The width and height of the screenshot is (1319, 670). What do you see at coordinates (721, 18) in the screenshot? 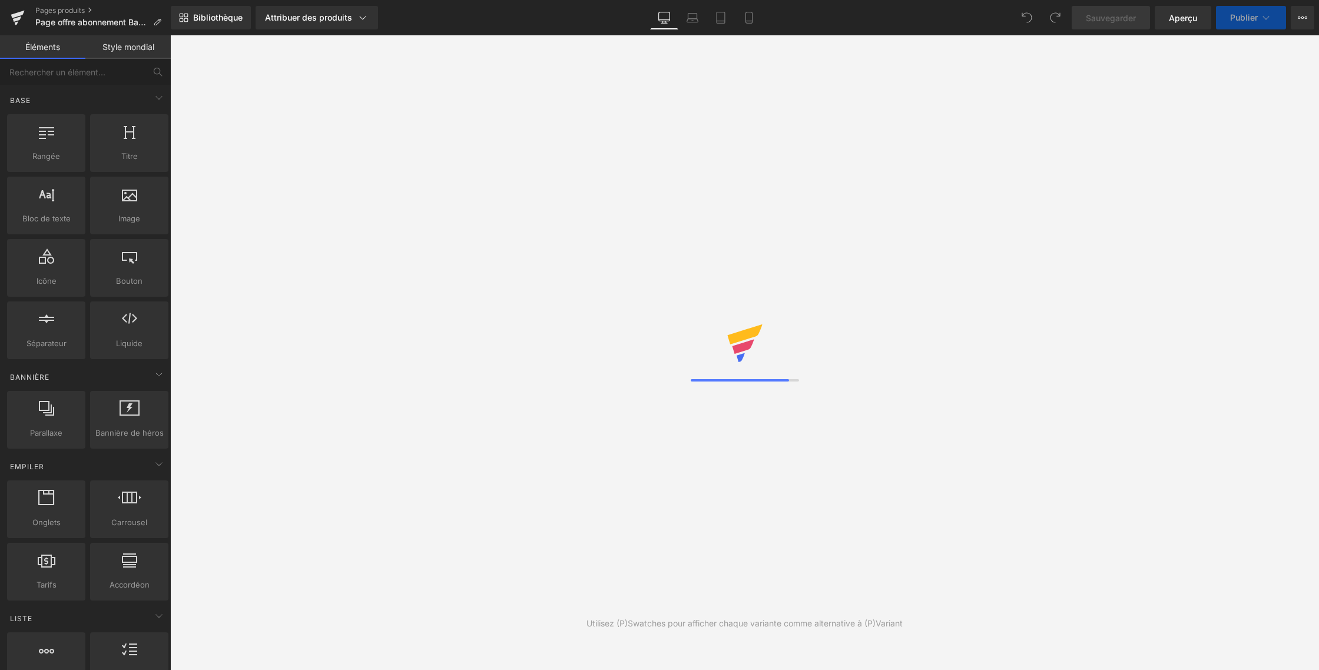
I see `a: Comprimé` at bounding box center [721, 18].